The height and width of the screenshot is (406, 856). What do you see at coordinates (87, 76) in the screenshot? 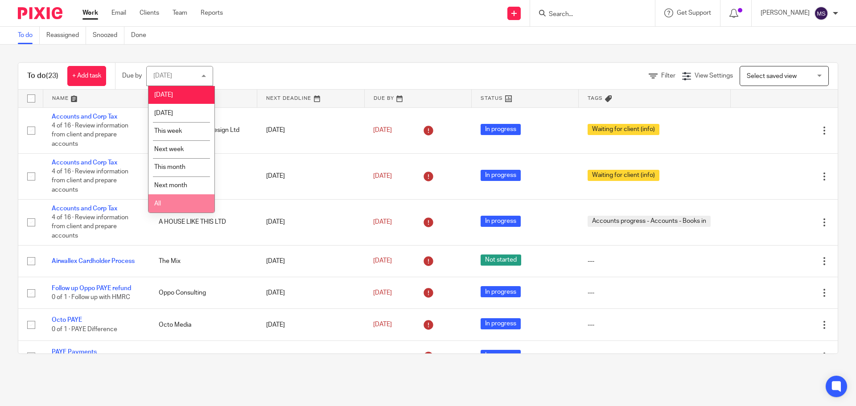
I see `a: + Add task` at bounding box center [87, 76].